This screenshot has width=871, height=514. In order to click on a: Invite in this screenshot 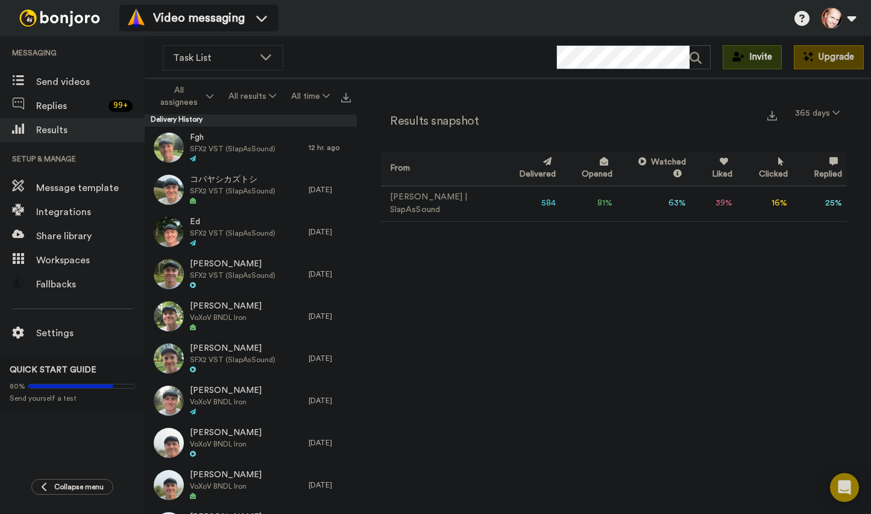, I will do `click(752, 57)`.